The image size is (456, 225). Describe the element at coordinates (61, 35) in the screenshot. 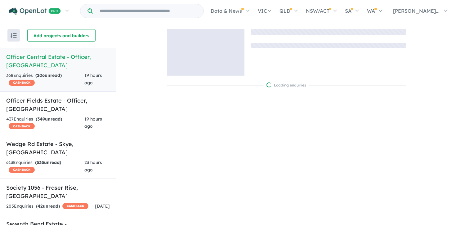

I see `button: Add projects and builders` at that location.